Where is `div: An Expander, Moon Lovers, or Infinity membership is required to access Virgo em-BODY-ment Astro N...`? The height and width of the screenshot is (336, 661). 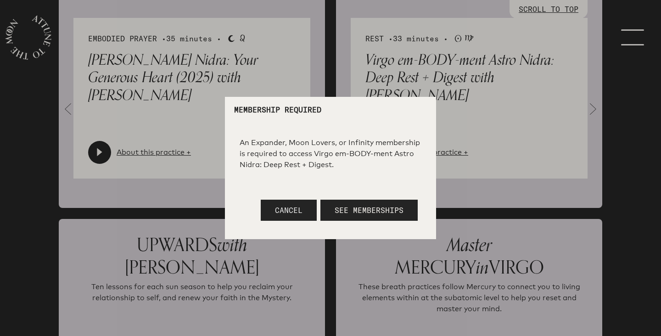
div: An Expander, Moon Lovers, or Infinity membership is required to access Virgo em-BODY-ment Astro N... is located at coordinates (331, 154).